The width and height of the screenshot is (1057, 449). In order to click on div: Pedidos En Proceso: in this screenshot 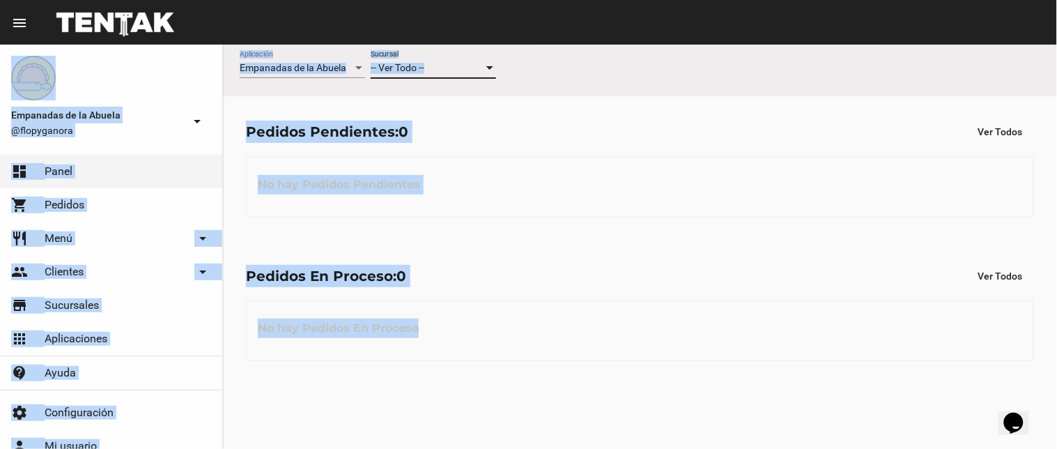, I will do `click(326, 276)`.